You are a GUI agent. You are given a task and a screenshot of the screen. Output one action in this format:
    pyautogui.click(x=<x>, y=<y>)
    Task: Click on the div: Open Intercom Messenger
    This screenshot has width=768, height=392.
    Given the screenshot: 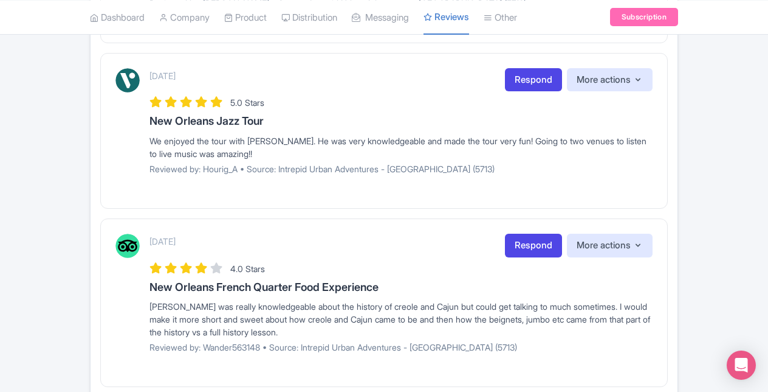 What is the action you would take?
    pyautogui.click(x=742, y=365)
    